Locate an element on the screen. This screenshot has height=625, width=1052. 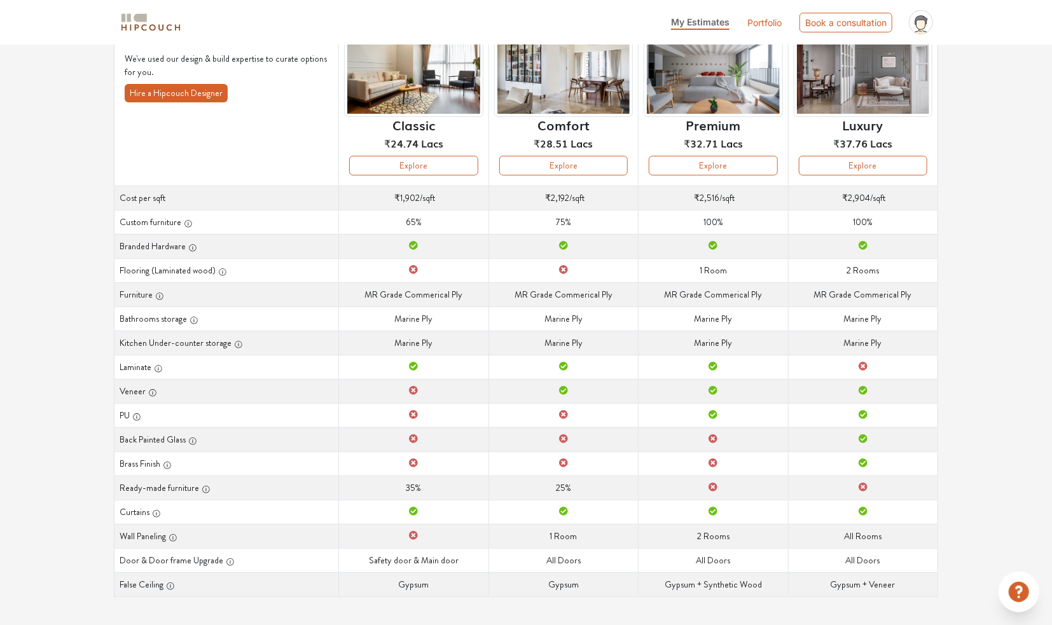
button: Hire a Hipcouch Designer is located at coordinates (176, 93).